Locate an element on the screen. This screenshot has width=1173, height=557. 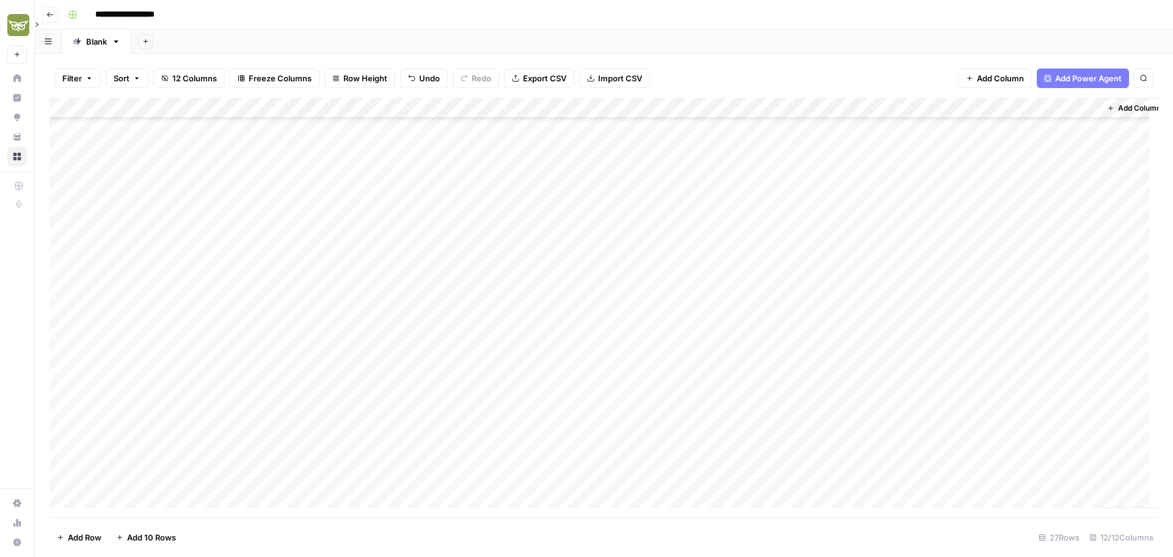
span: Add 10 Rows is located at coordinates (152, 537).